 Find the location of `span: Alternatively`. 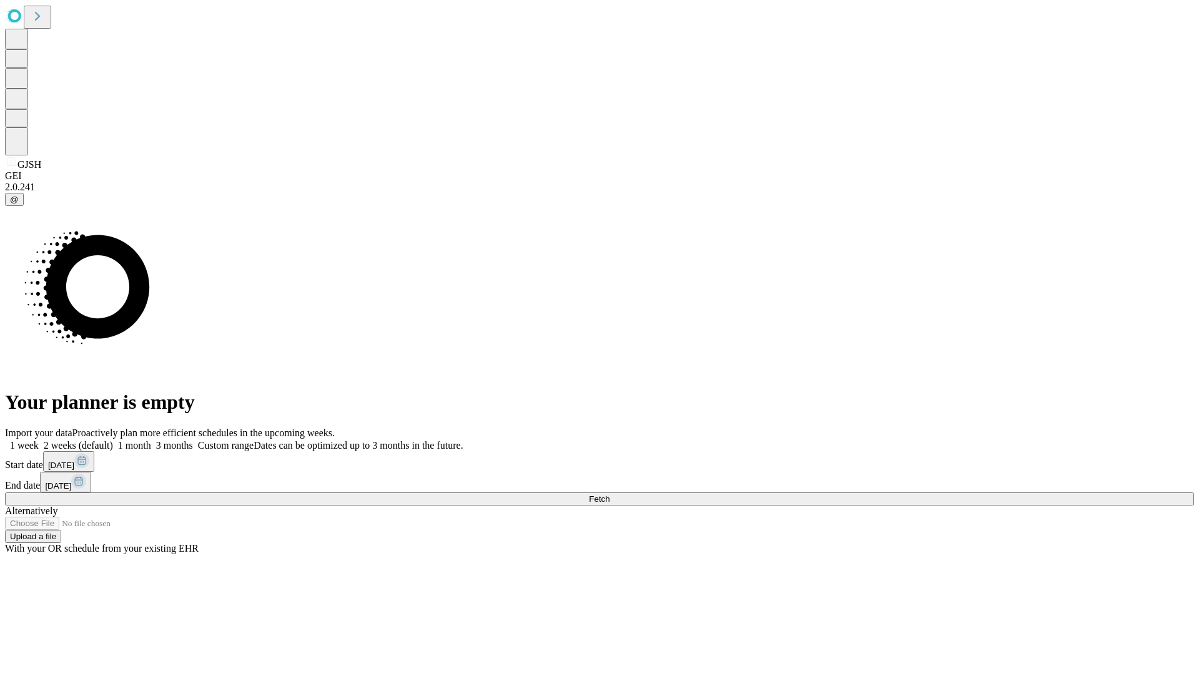

span: Alternatively is located at coordinates (31, 511).